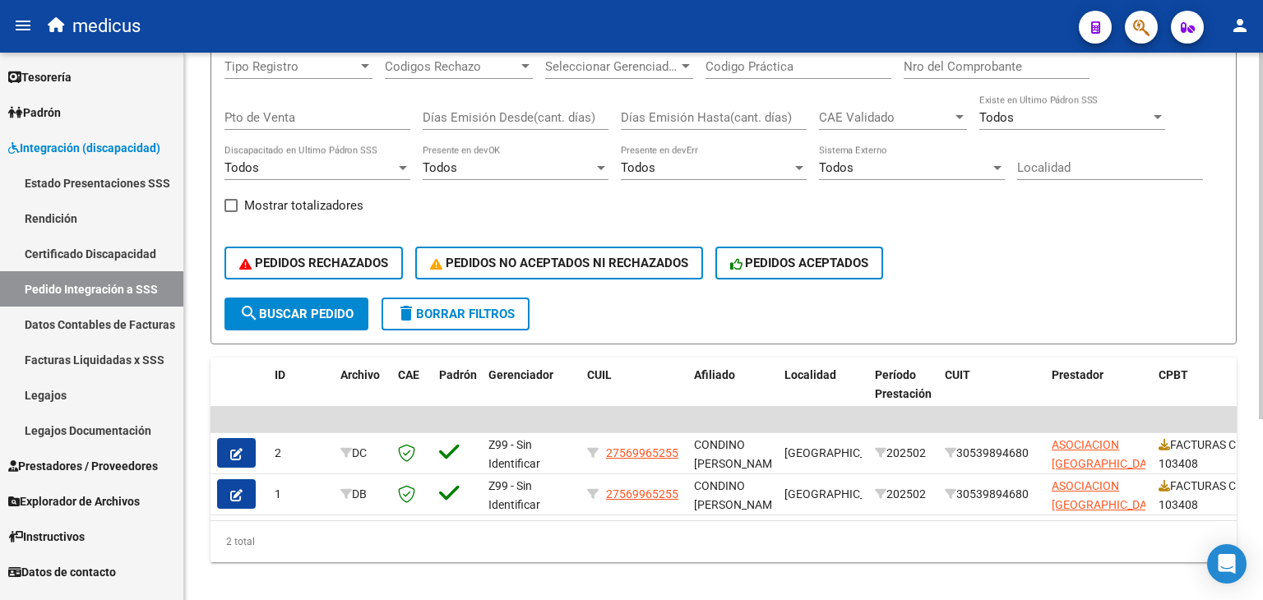 This screenshot has height=600, width=1263. What do you see at coordinates (301, 394) in the screenshot?
I see `datatable-header-cell: ID` at bounding box center [301, 394].